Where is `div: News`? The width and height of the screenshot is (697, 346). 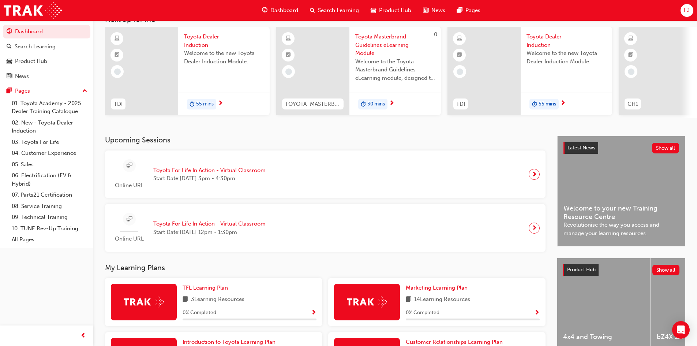 div: News is located at coordinates (22, 76).